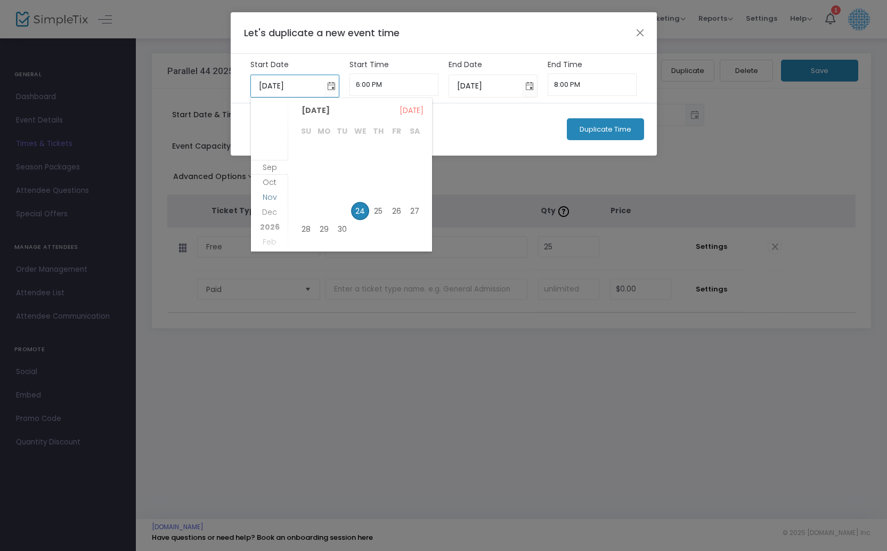 Image resolution: width=887 pixels, height=551 pixels. Describe the element at coordinates (378, 211) in the screenshot. I see `span: 25` at that location.